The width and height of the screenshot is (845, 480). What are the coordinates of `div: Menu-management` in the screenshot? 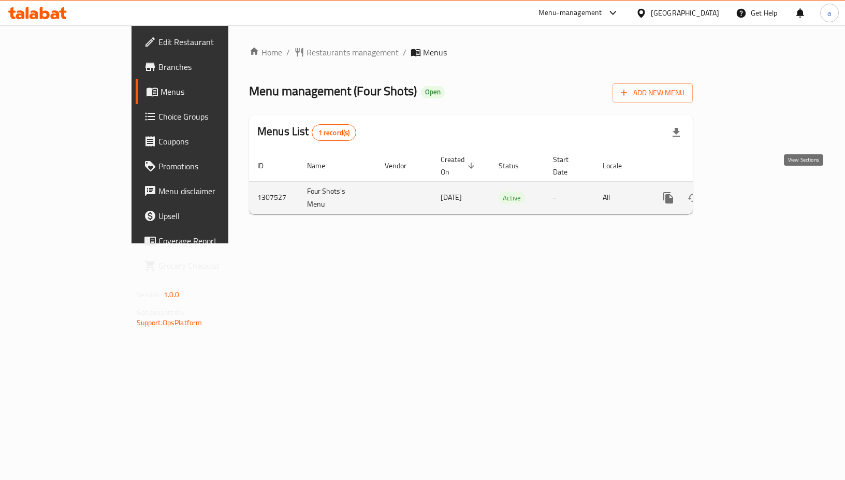 It's located at (570, 13).